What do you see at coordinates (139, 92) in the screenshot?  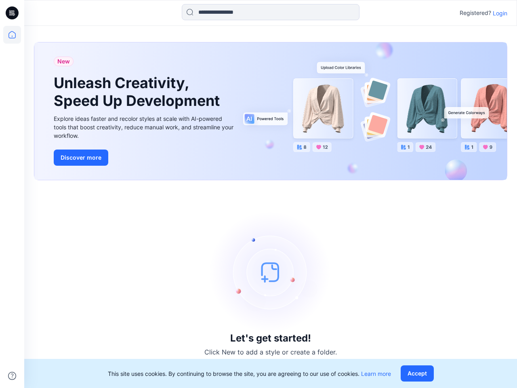 I see `h1: Unleash Creativity, Speed Up Development` at bounding box center [139, 92].